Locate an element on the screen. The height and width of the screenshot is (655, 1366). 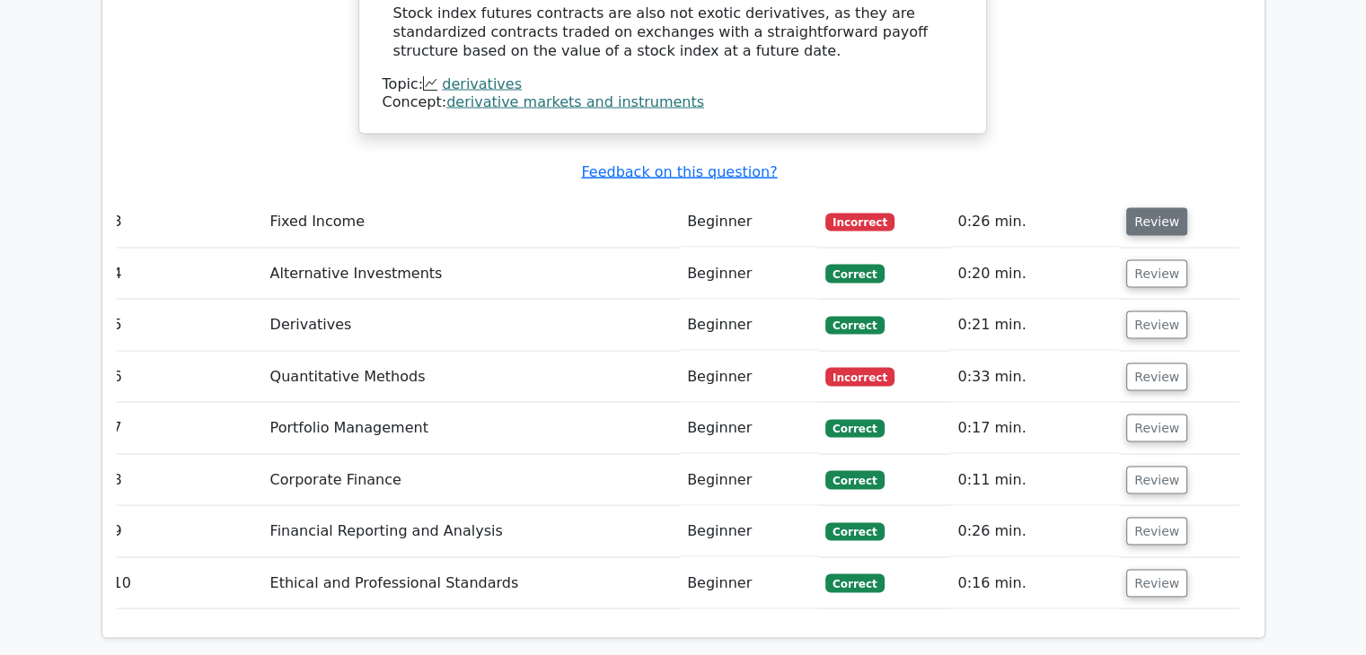
td: 0:21 min. is located at coordinates (1034, 324).